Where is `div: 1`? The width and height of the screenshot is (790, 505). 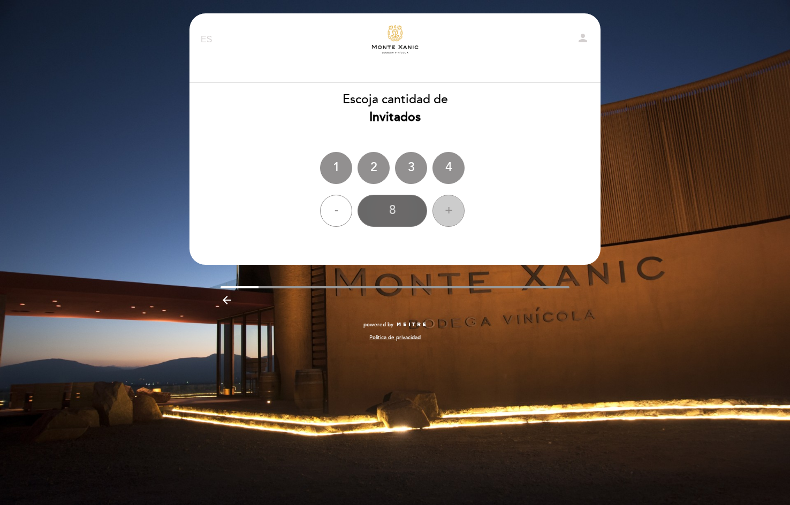
div: 1 is located at coordinates (336, 168).